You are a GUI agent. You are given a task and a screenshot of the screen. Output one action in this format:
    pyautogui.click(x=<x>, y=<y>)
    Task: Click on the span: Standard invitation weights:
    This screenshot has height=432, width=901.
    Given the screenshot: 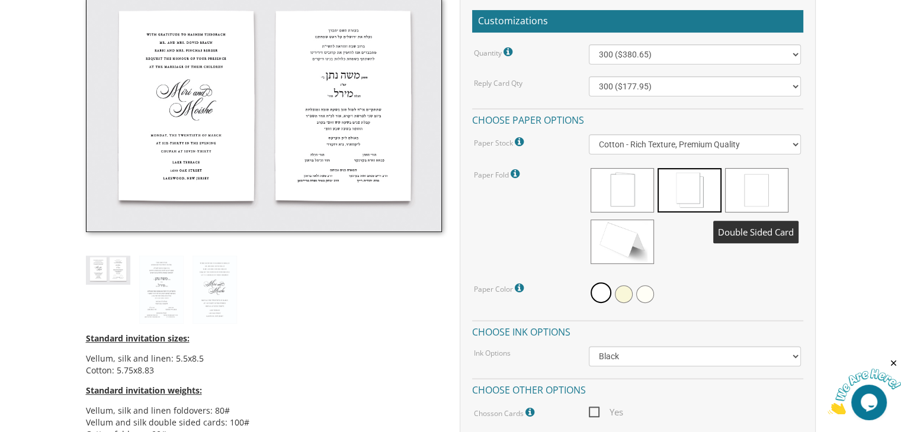 What is the action you would take?
    pyautogui.click(x=144, y=390)
    